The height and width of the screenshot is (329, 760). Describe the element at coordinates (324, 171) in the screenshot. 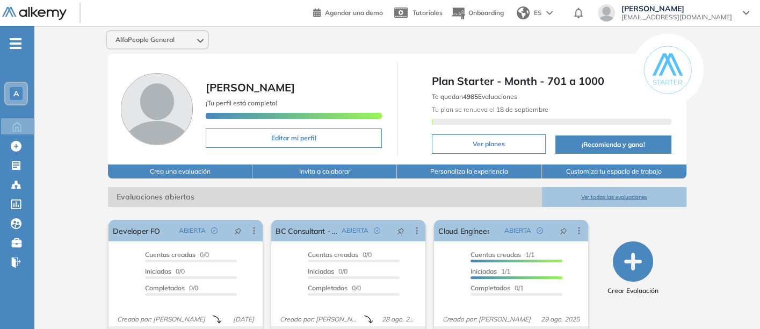

I see `button: Invita a colaborar` at that location.